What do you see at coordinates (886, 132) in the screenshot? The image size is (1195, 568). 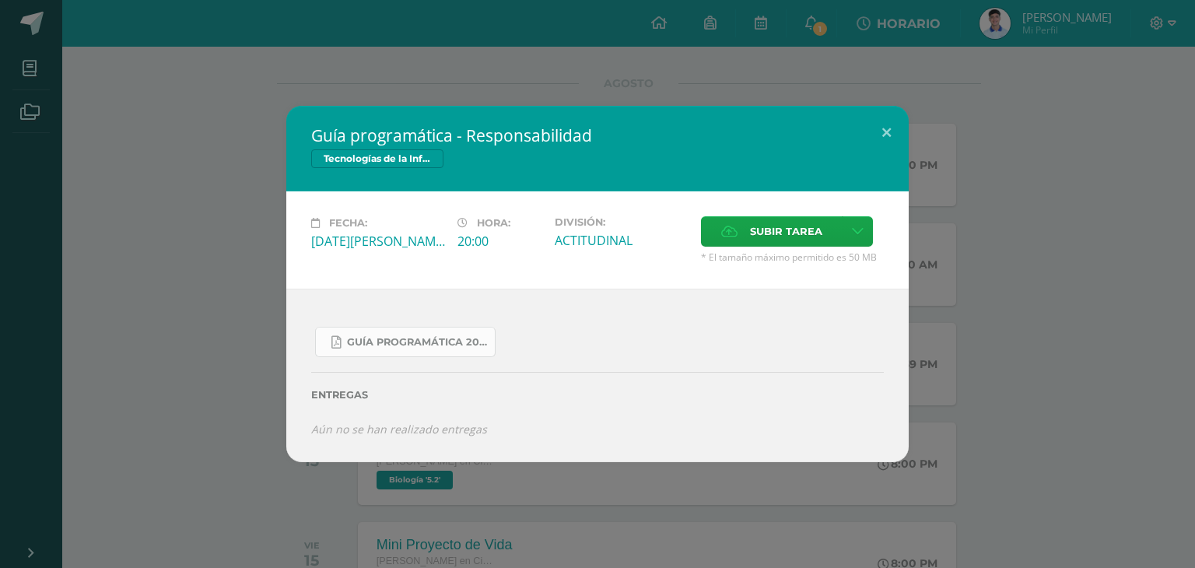 I see `button: Close (Esc)` at bounding box center [886, 132].